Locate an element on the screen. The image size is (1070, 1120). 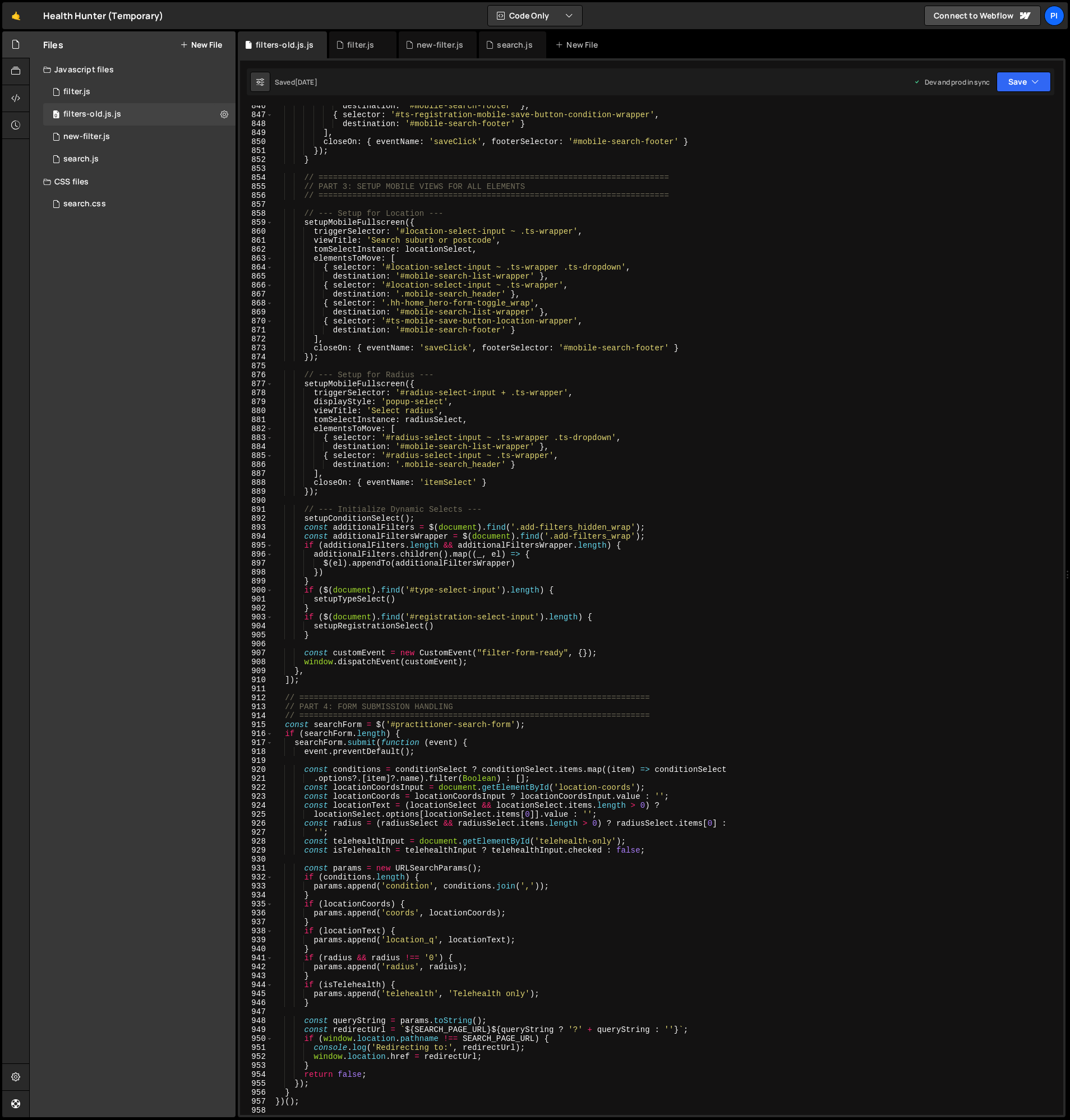
div: new-filter.js is located at coordinates (87, 137).